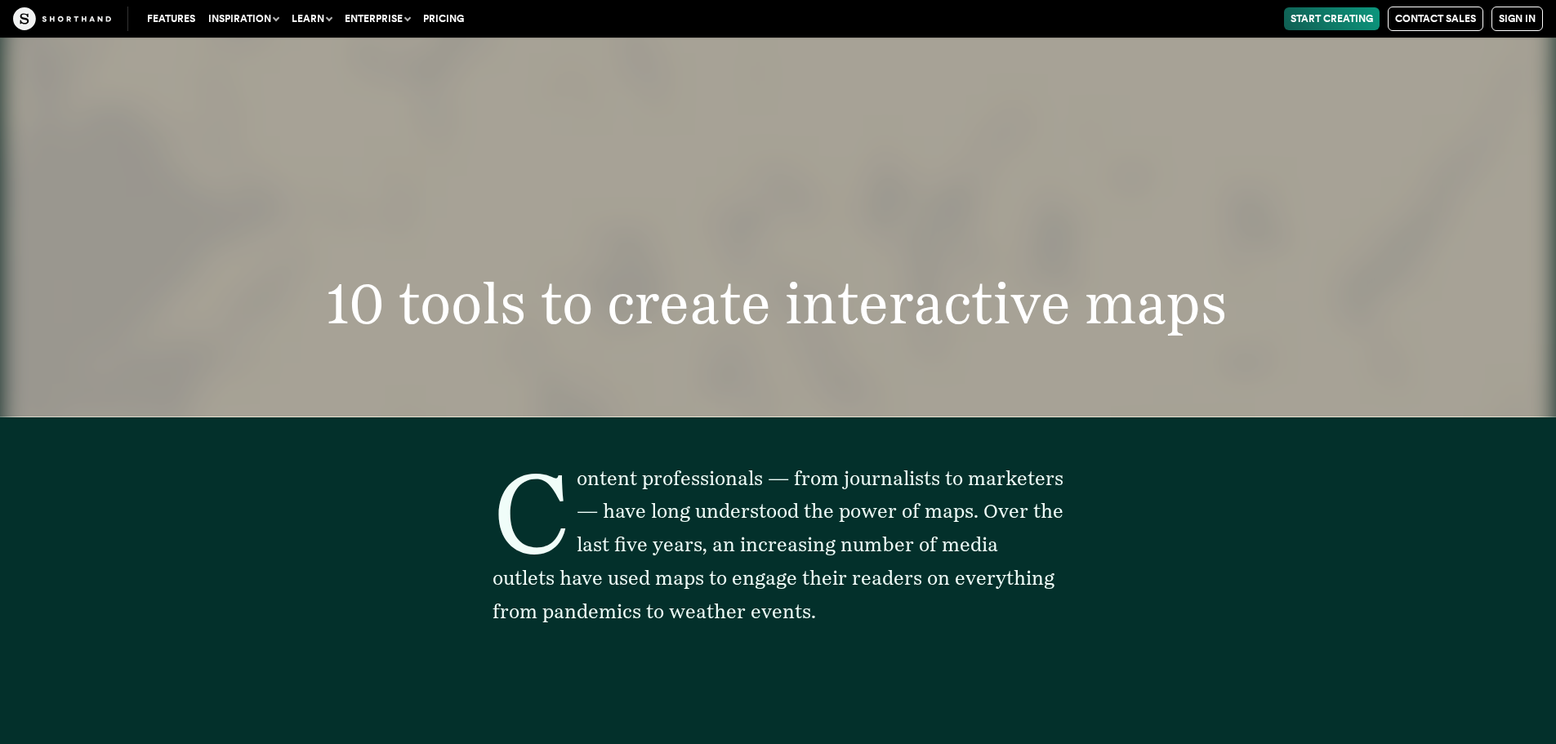 This screenshot has height=744, width=1556. I want to click on h1: 10 tools to create interactive maps, so click(778, 304).